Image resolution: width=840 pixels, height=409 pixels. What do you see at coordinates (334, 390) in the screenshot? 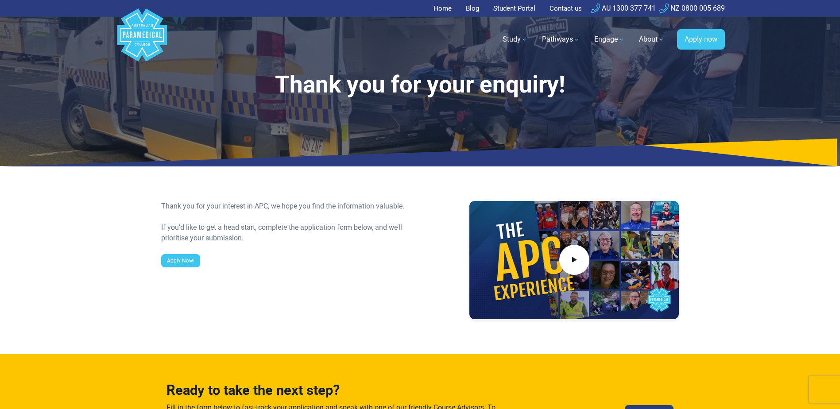
I see `h3: Ready to take the next step?` at bounding box center [334, 390].